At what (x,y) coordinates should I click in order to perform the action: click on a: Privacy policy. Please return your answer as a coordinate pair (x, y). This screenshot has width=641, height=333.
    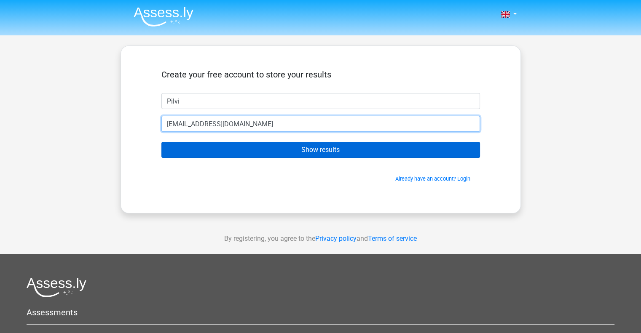
    Looking at the image, I should click on (336, 239).